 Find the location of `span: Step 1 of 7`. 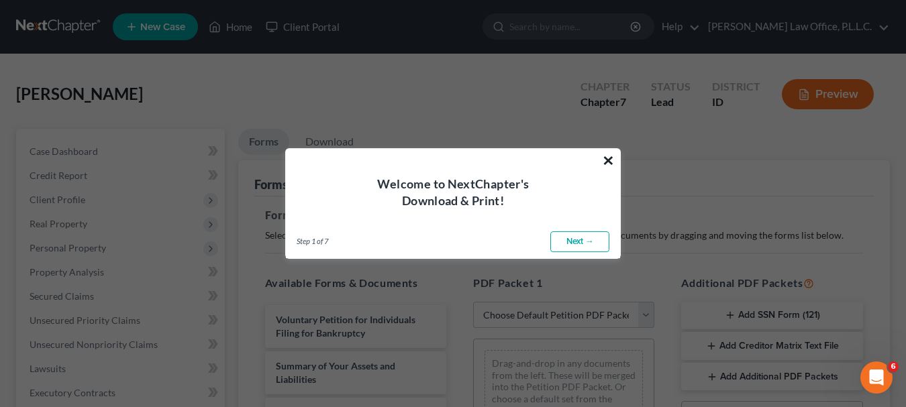

span: Step 1 of 7 is located at coordinates (312, 242).